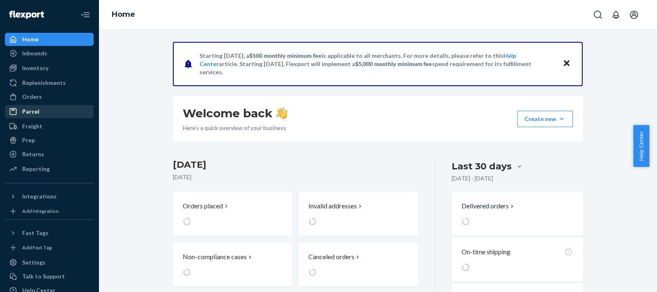 The image size is (657, 292). What do you see at coordinates (49, 140) in the screenshot?
I see `a: Prep` at bounding box center [49, 140].